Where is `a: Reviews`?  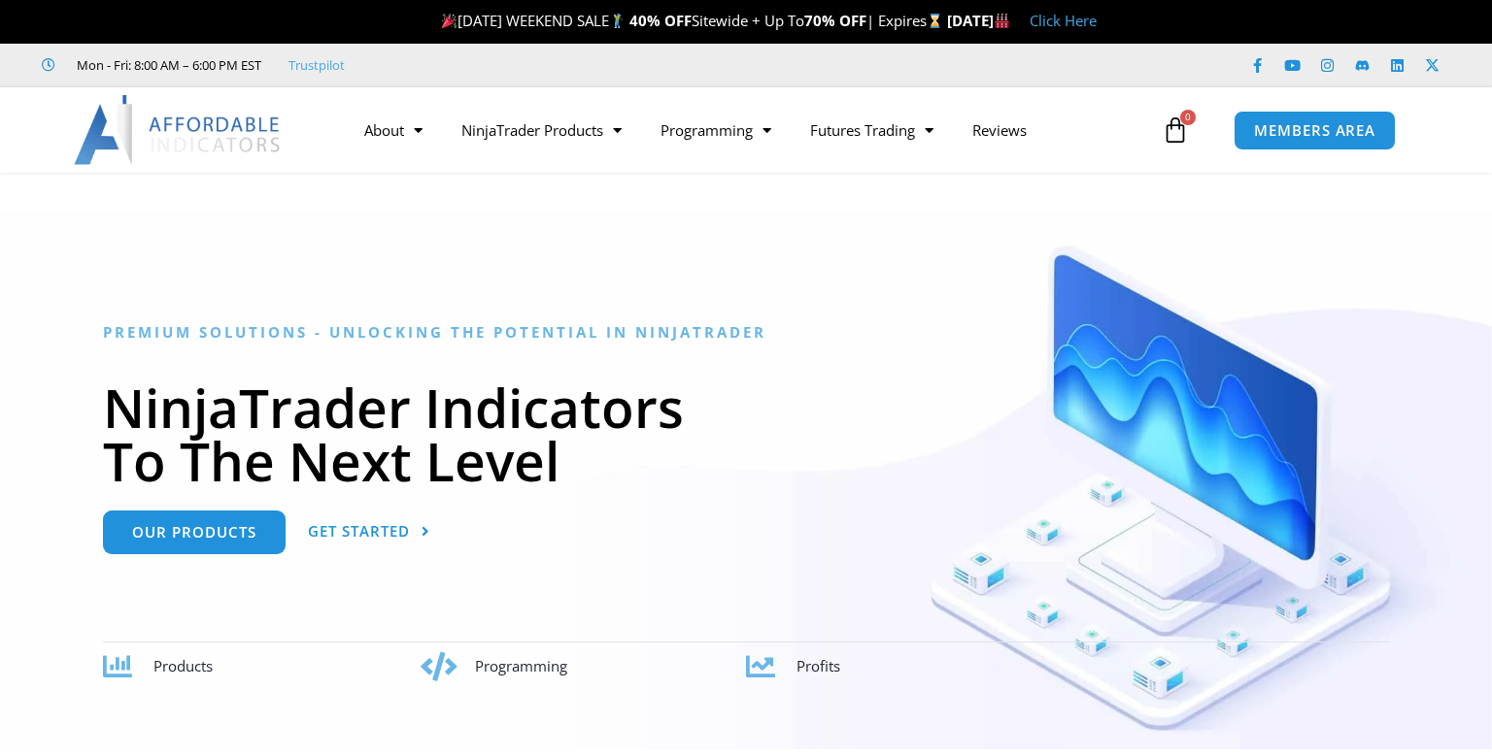
a: Reviews is located at coordinates (999, 130).